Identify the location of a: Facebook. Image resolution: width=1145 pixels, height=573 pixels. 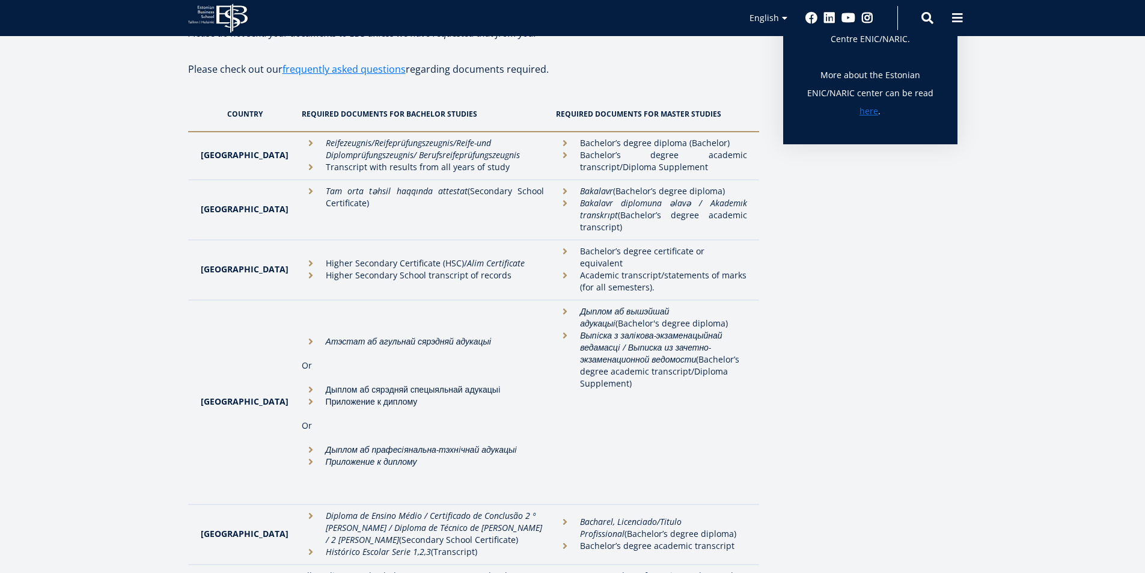
(811, 18).